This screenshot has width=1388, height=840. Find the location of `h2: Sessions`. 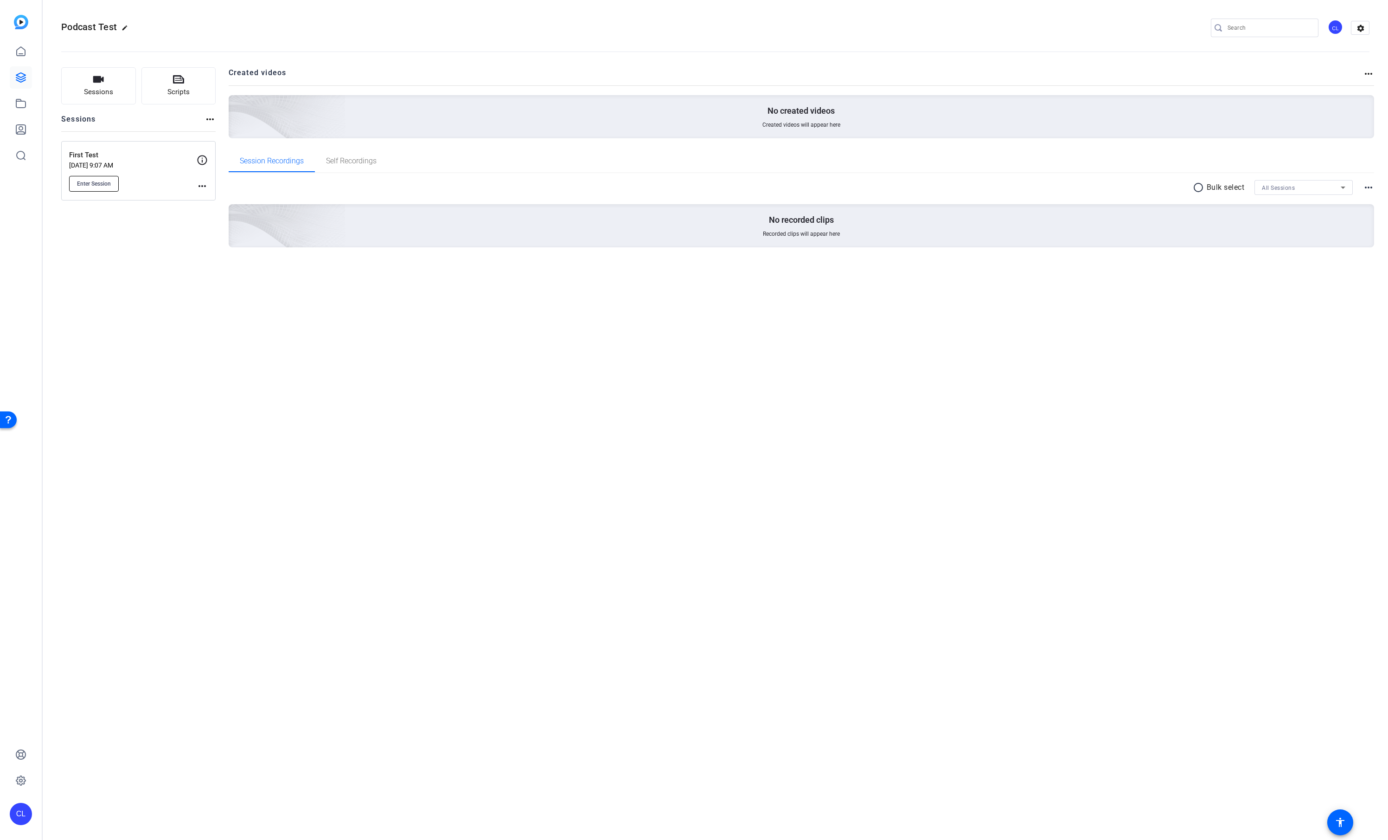

h2: Sessions is located at coordinates (78, 122).